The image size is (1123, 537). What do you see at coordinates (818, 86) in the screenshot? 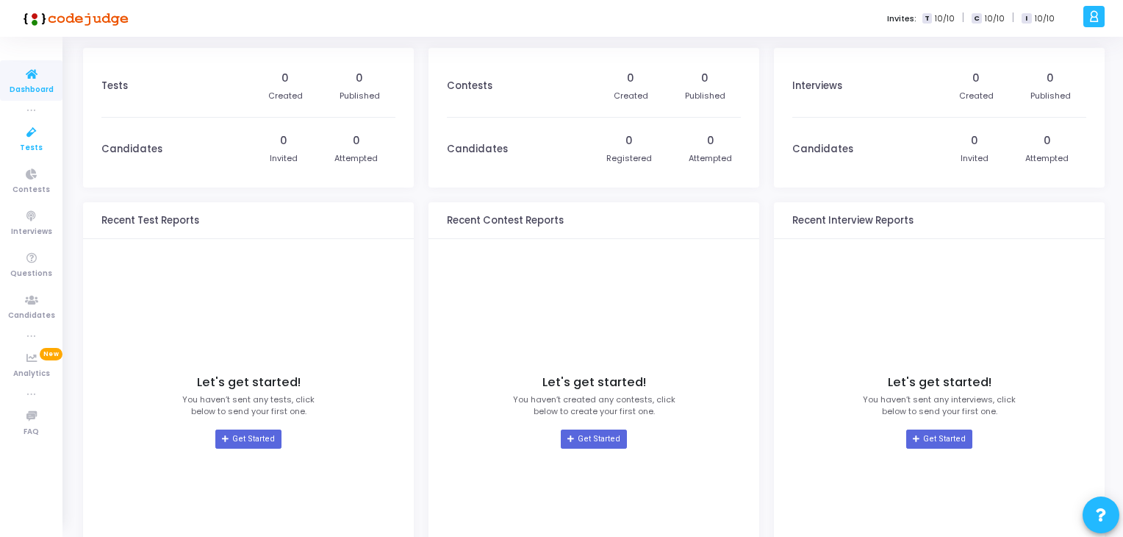
I see `h3: Interviews` at bounding box center [818, 86].